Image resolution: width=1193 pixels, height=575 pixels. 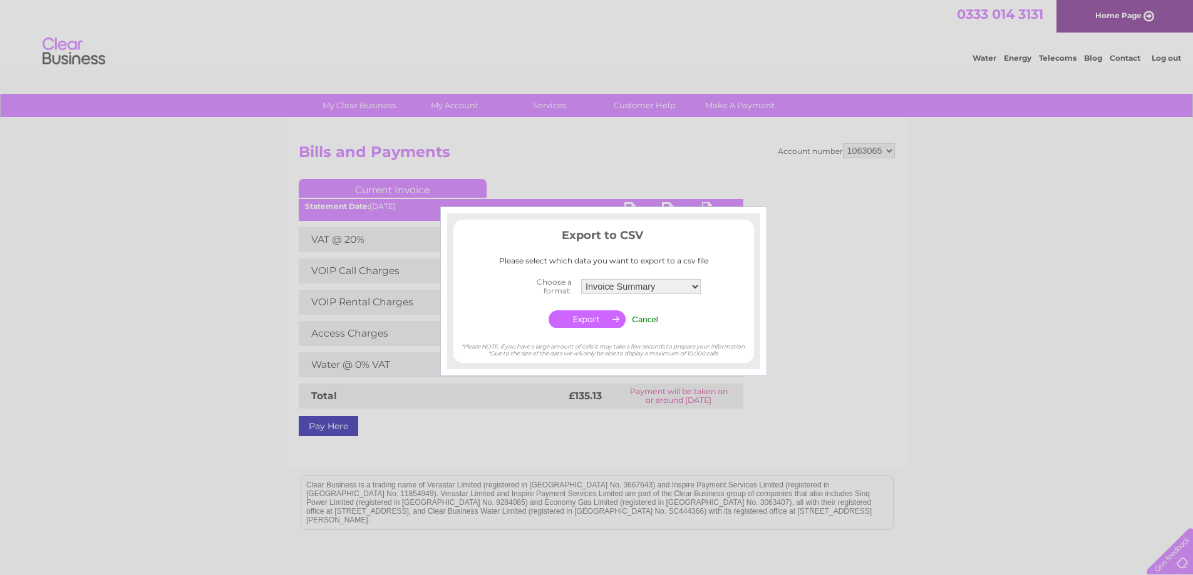 What do you see at coordinates (1000, 14) in the screenshot?
I see `a: 0333 014 3131` at bounding box center [1000, 14].